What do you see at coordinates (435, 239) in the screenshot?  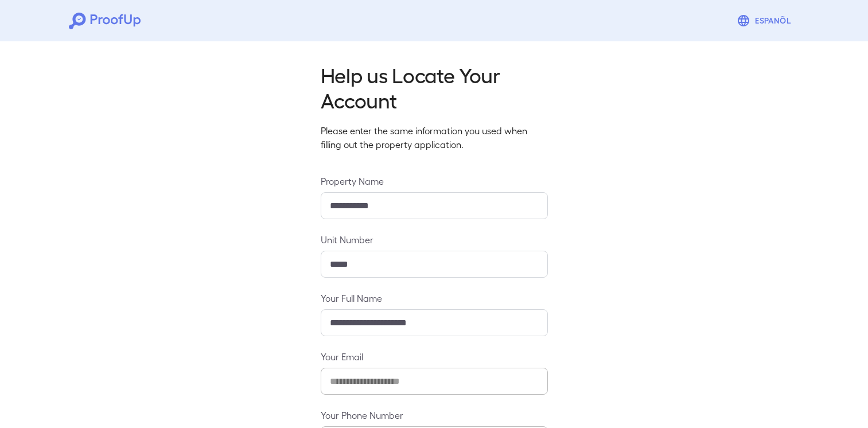 I see `label: Unit Number` at bounding box center [435, 239].